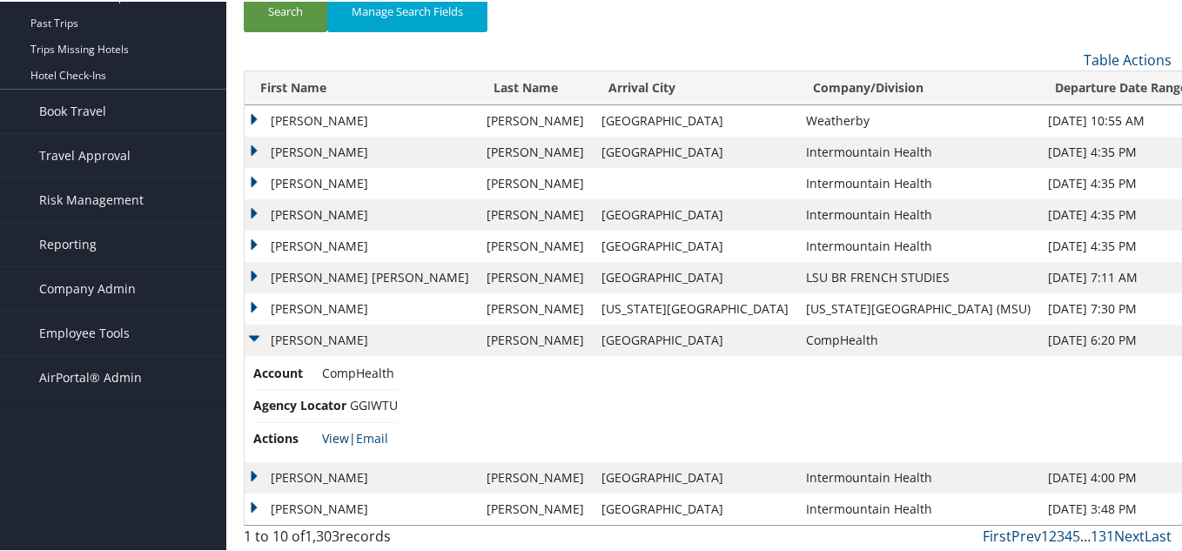 This screenshot has width=1182, height=551. What do you see at coordinates (997, 535) in the screenshot?
I see `a: First` at bounding box center [997, 535].